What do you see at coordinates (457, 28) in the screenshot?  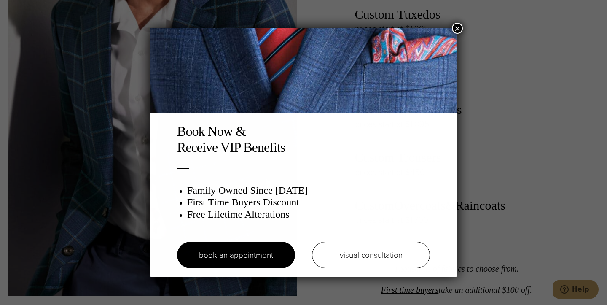 I see `button: Close` at bounding box center [457, 28].